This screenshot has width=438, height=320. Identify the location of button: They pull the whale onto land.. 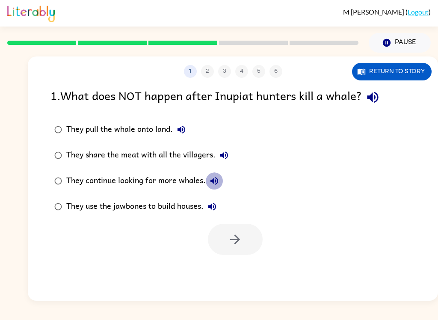
(181, 130).